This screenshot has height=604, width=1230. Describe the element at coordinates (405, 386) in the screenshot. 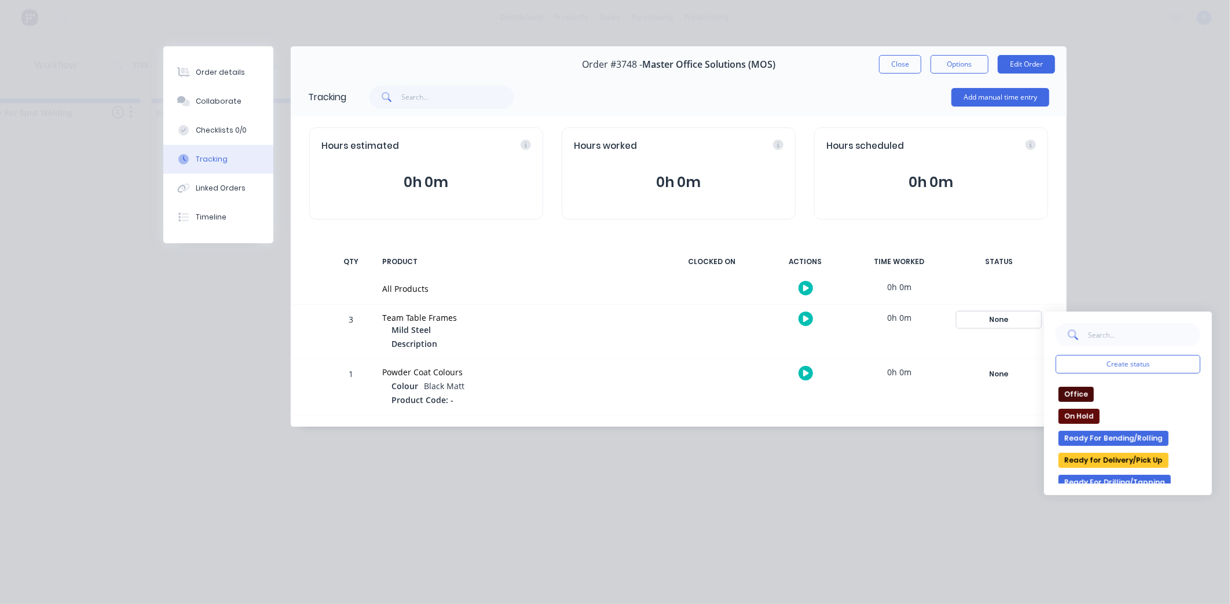

I see `span: Colour` at that location.